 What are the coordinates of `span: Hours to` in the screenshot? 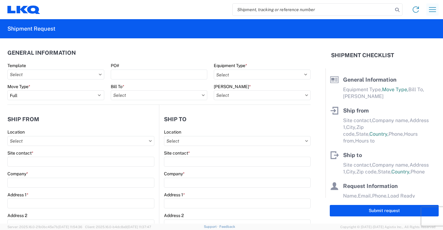 It's located at (365, 141).